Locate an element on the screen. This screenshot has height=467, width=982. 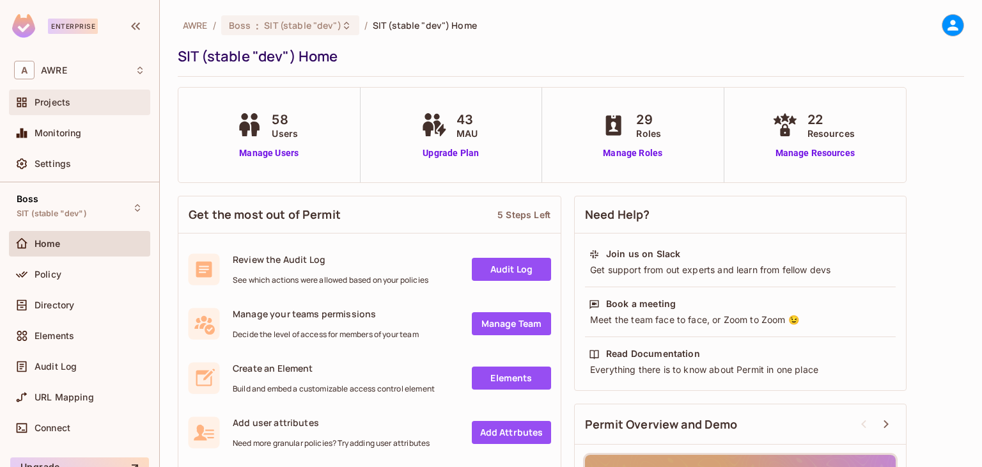
div: Everything there is to know about Permit in one place is located at coordinates (740, 370).